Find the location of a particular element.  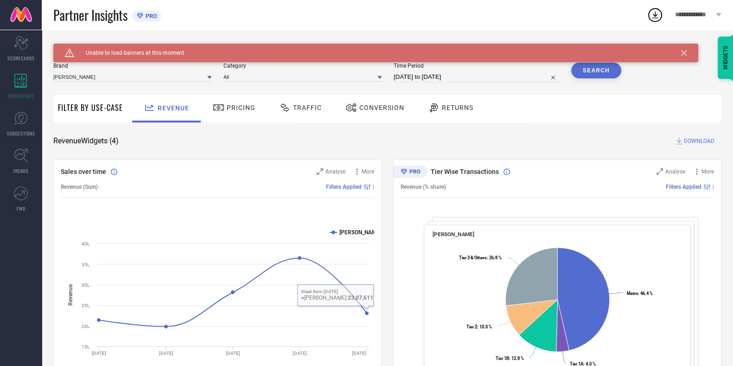

text: 35L is located at coordinates (86, 264).